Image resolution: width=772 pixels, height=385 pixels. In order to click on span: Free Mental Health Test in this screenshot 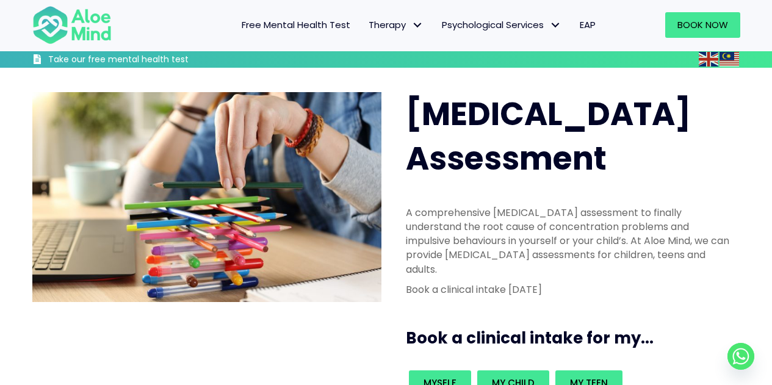, I will do `click(296, 24)`.